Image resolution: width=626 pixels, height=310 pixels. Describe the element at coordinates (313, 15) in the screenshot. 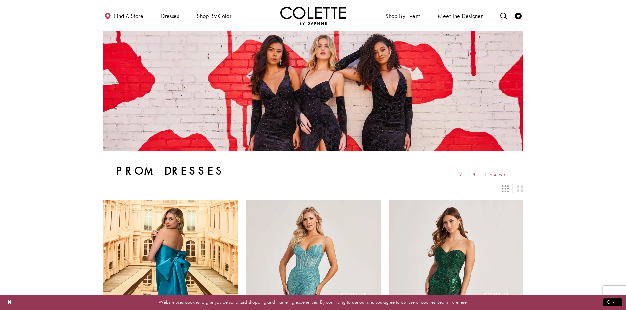

I see `a: Visit Home Page` at that location.